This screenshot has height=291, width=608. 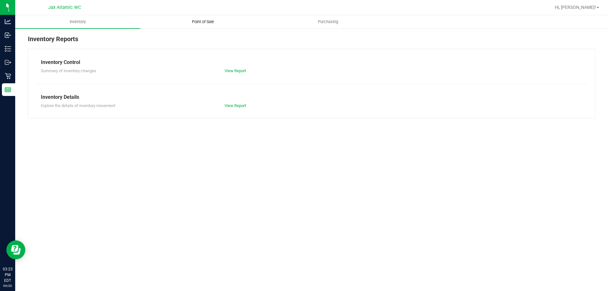 What do you see at coordinates (78, 22) in the screenshot?
I see `span: Inventory` at bounding box center [78, 22].